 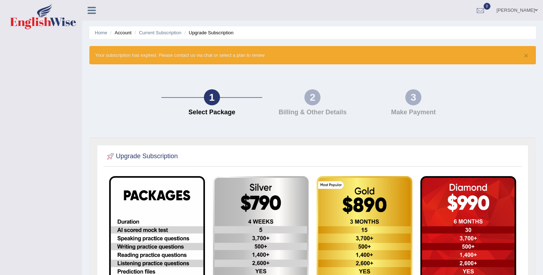 What do you see at coordinates (312, 113) in the screenshot?
I see `h4: Billing & Other Details` at bounding box center [312, 113].